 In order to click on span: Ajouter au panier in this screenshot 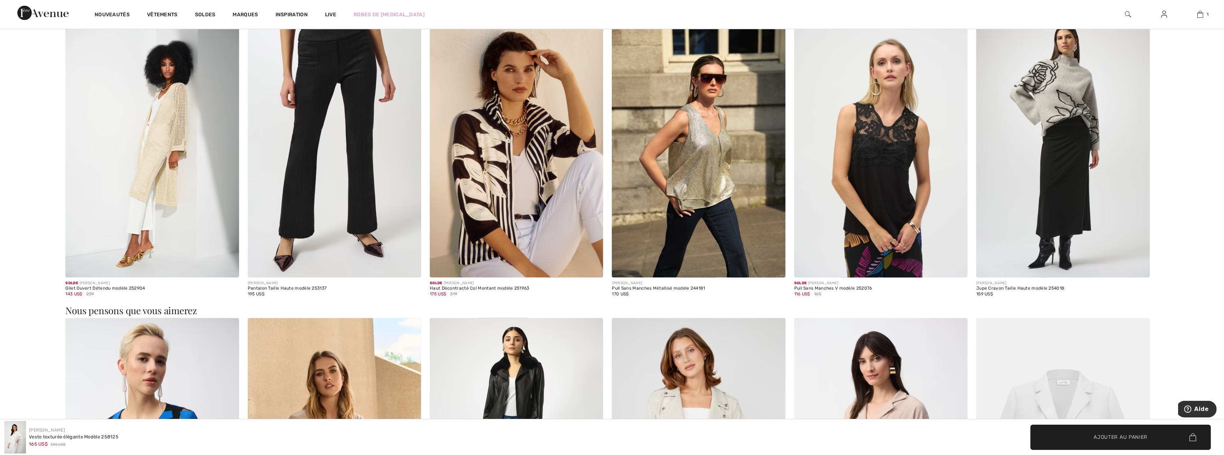, I will do `click(1121, 437)`.